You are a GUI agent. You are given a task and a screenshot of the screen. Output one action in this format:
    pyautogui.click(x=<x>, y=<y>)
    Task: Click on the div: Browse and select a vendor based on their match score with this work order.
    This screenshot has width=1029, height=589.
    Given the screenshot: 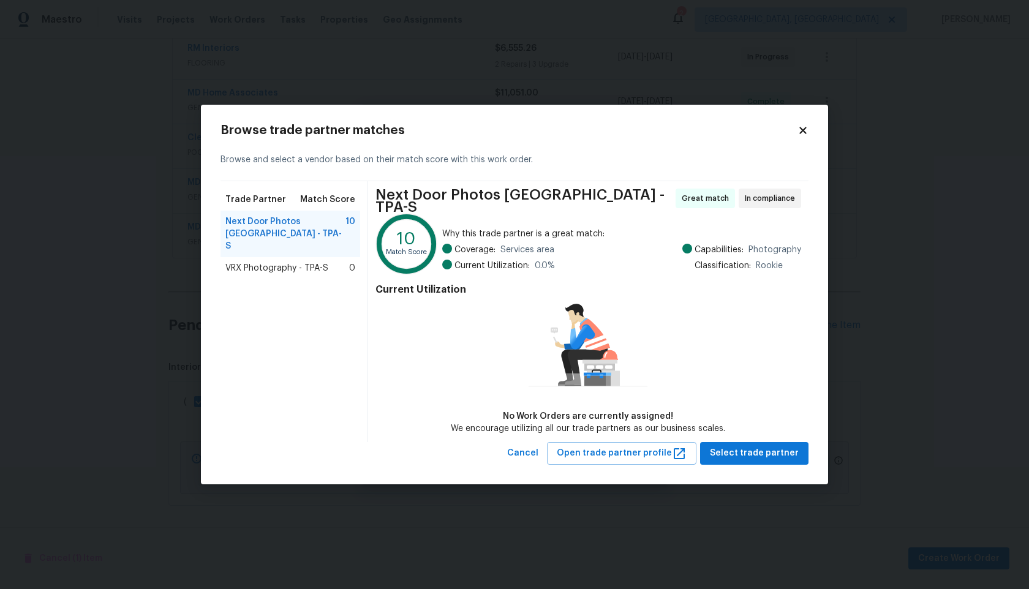 What is the action you would take?
    pyautogui.click(x=514, y=160)
    